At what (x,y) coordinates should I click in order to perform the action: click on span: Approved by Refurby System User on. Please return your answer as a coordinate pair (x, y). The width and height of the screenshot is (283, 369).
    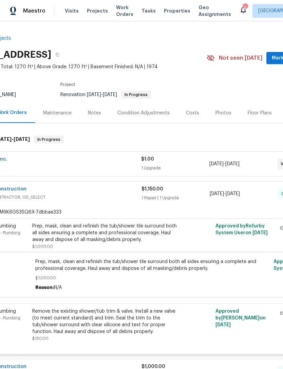
    Looking at the image, I should click on (242, 230).